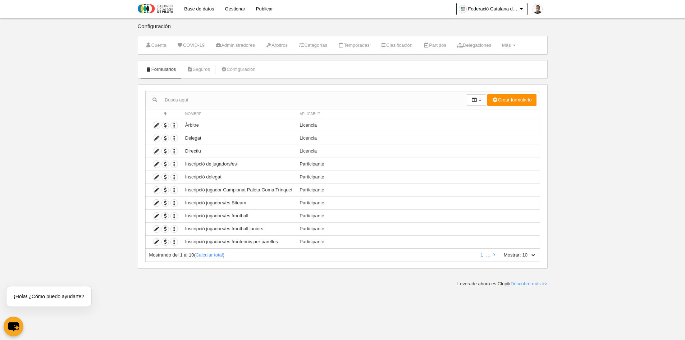 Image resolution: width=685 pixels, height=340 pixels. I want to click on a: Árbitros, so click(276, 45).